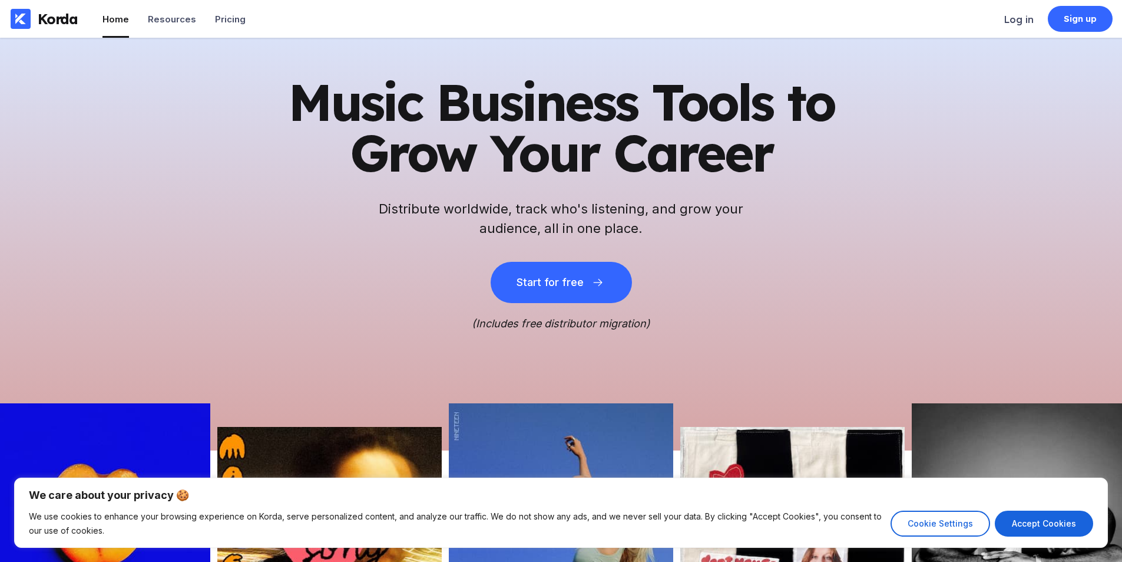  I want to click on p: We use cookies to enhance your browsing experience on Korda, serve personalized content, and anal..., so click(455, 523).